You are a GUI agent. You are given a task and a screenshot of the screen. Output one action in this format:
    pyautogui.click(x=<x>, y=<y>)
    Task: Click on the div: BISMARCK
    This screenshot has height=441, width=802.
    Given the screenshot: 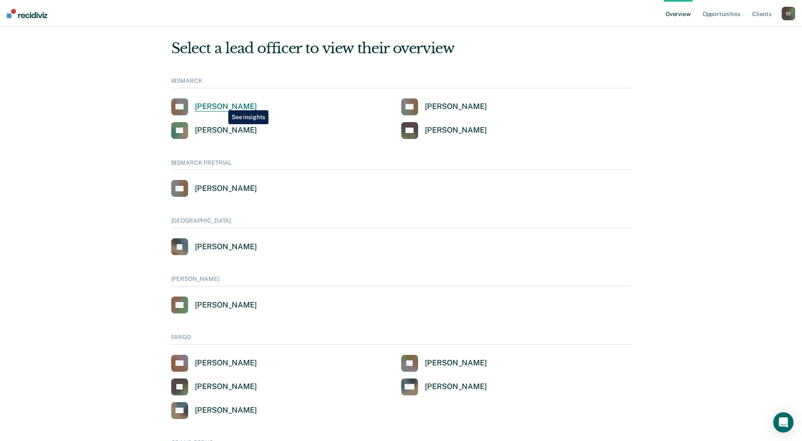 What is the action you would take?
    pyautogui.click(x=401, y=83)
    